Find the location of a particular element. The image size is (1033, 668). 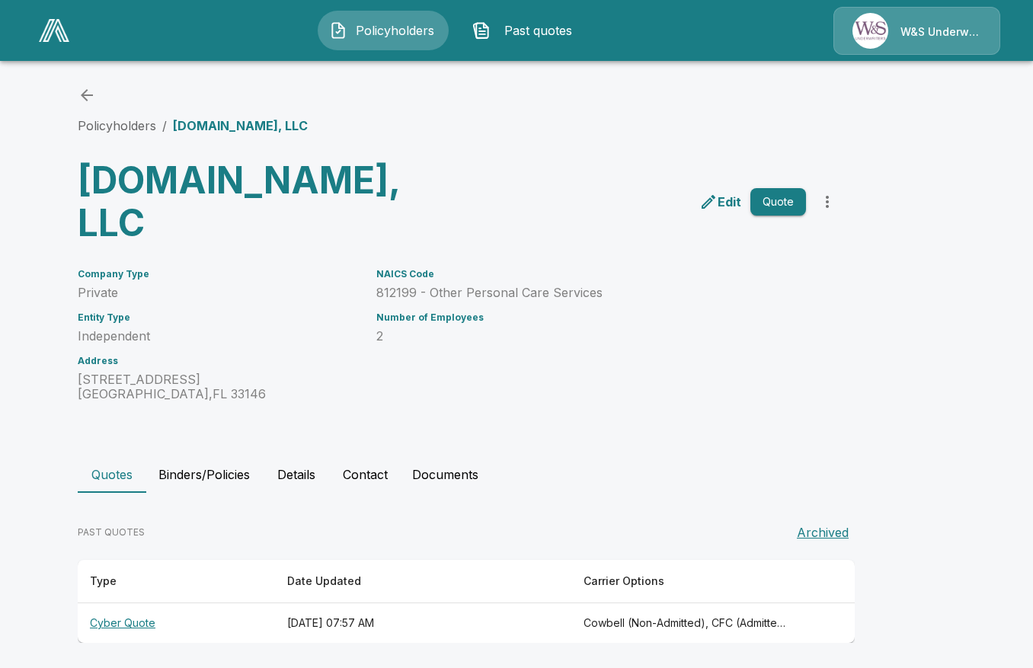

p: Edit is located at coordinates (729, 202).